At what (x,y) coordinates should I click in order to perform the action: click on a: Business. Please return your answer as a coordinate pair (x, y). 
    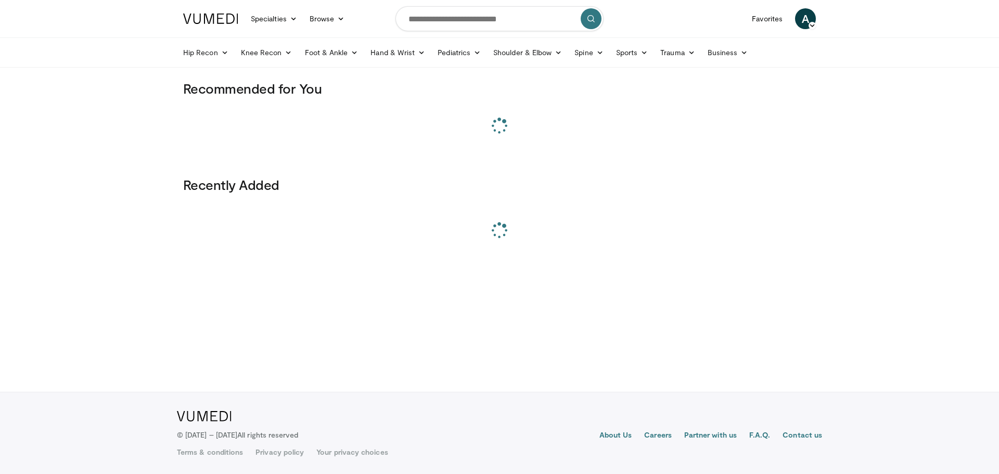
    Looking at the image, I should click on (728, 53).